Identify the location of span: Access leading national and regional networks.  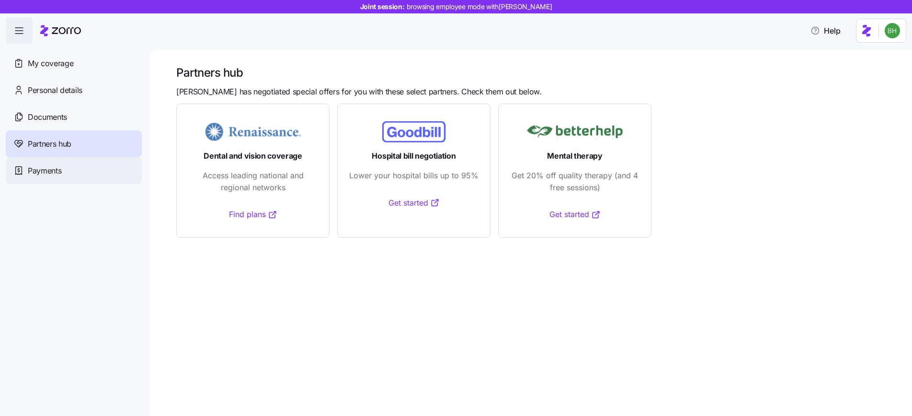
(253, 182).